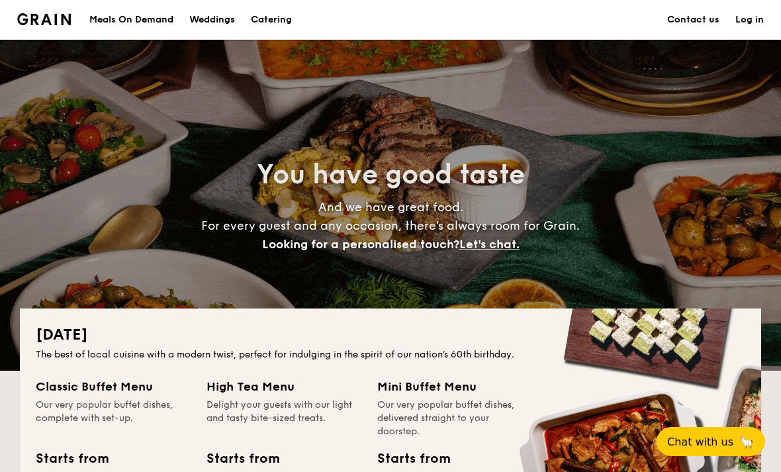 This screenshot has height=472, width=781. What do you see at coordinates (284, 387) in the screenshot?
I see `div: High Tea Menu` at bounding box center [284, 387].